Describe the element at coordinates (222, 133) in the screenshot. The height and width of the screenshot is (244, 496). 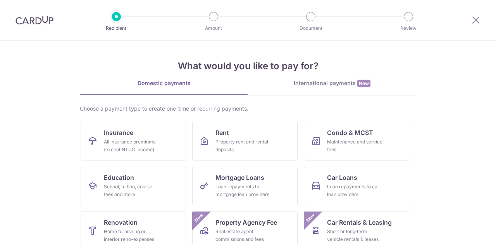
I see `span: Rent` at that location.